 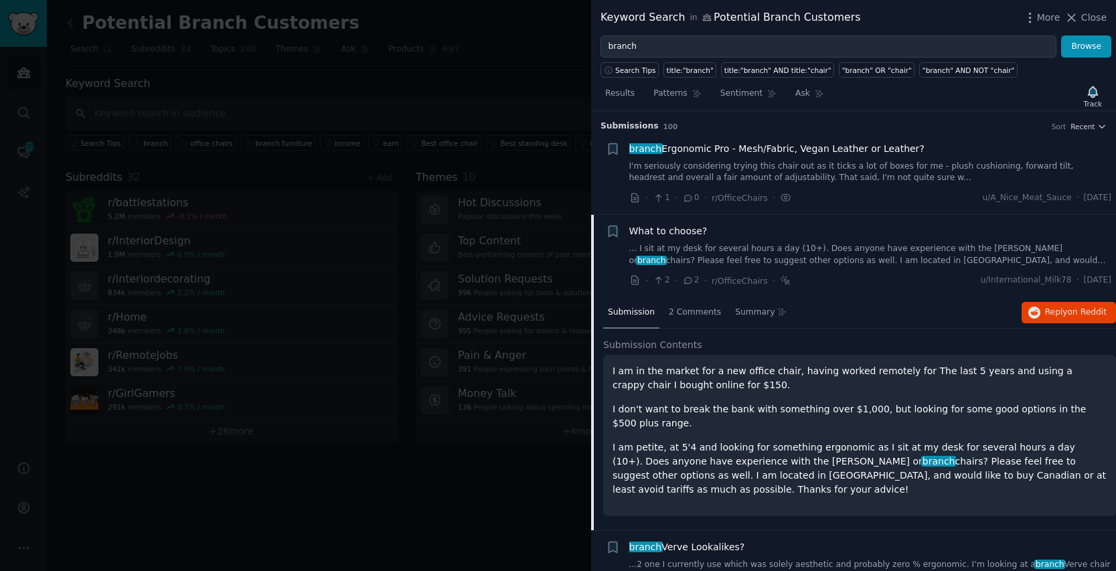 What do you see at coordinates (1041, 17) in the screenshot?
I see `button: More` at bounding box center [1041, 17].